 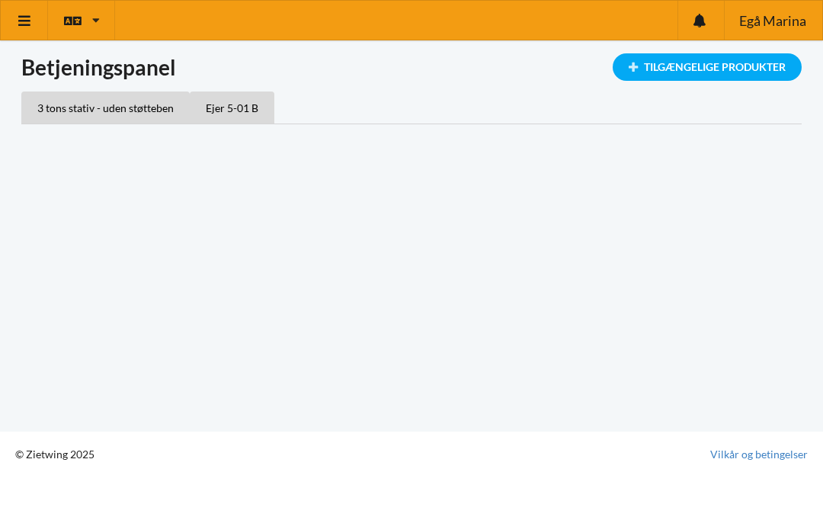 I want to click on div: 3 tons stativ - uden støtteben, so click(x=105, y=108).